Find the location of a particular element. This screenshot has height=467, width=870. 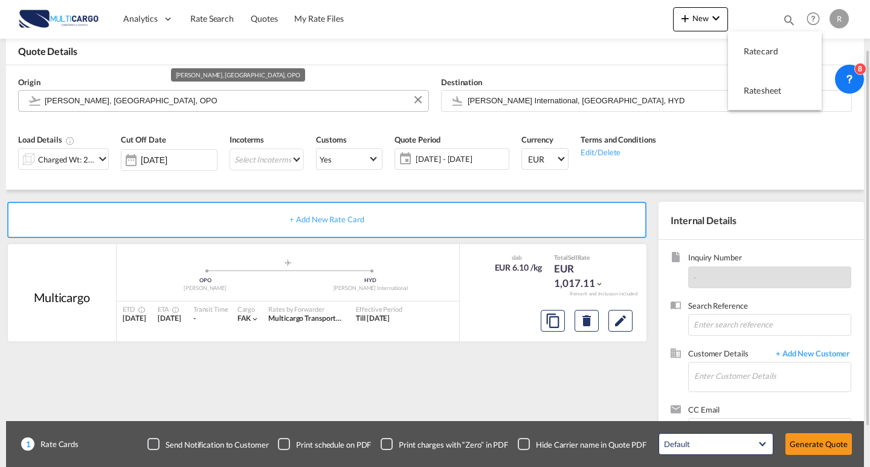

input: Enter Customer Details is located at coordinates (772, 376).